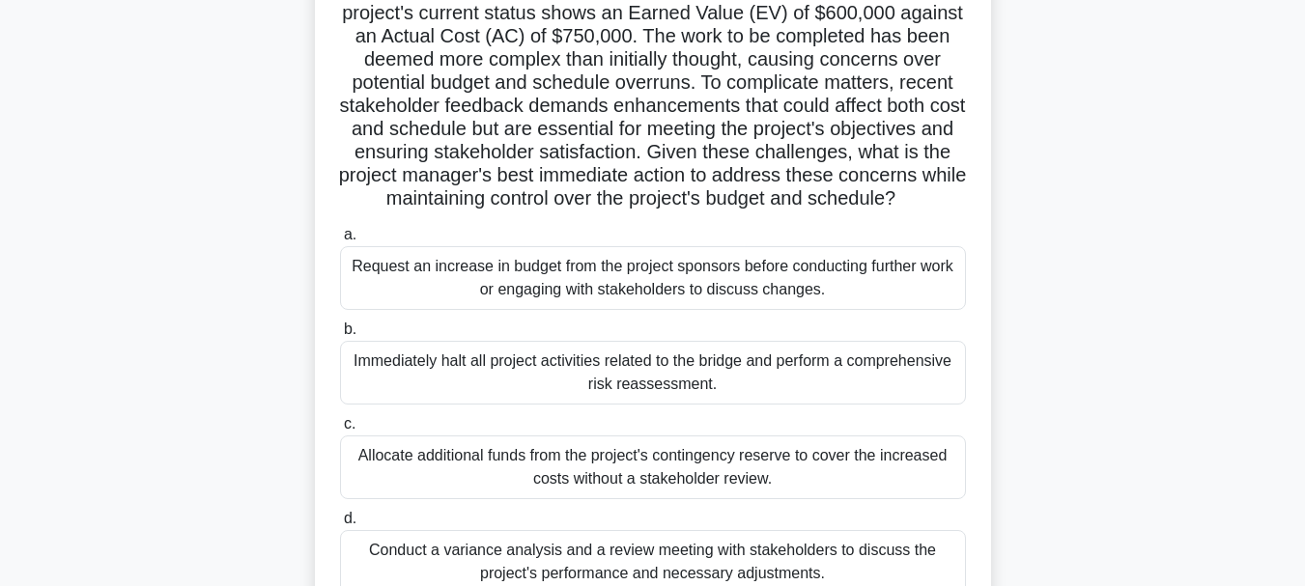  What do you see at coordinates (653, 373) in the screenshot?
I see `div: Immediately halt all project activities related to the bridge and perform a comprehensive risk re...` at bounding box center [653, 373].